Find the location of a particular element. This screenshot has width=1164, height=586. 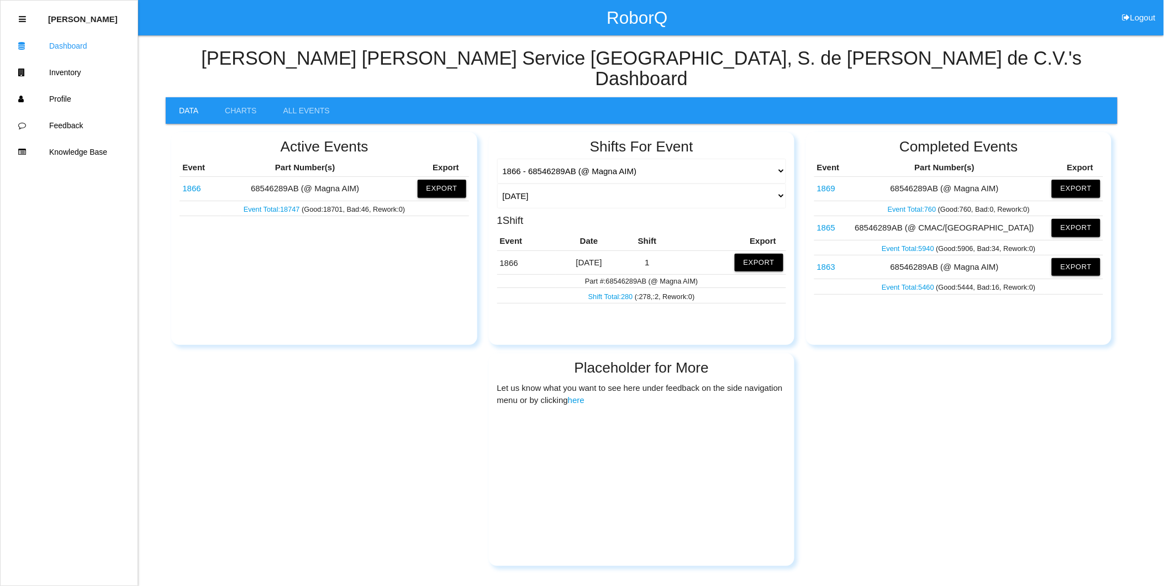

a: Event Total:18747 is located at coordinates (272, 209).